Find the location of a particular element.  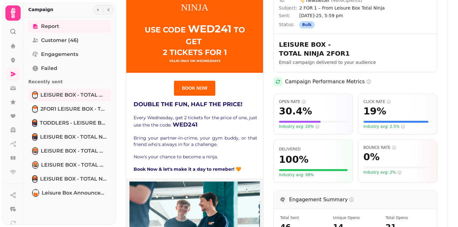

a: Report is located at coordinates (69, 26).